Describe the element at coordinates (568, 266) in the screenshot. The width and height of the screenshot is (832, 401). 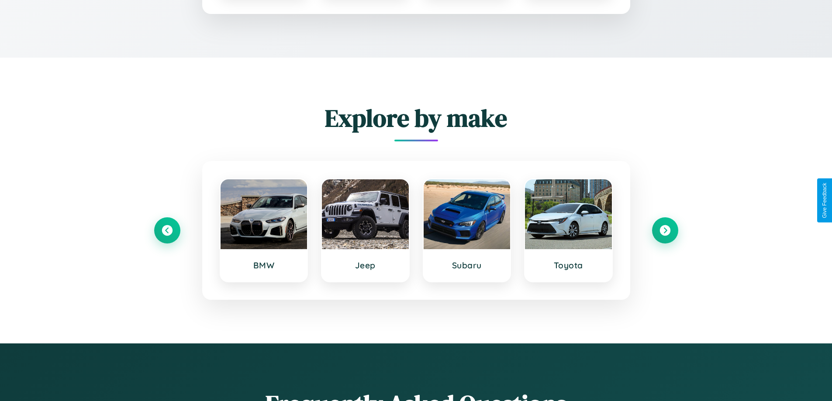
I see `h3: Toyota` at that location.